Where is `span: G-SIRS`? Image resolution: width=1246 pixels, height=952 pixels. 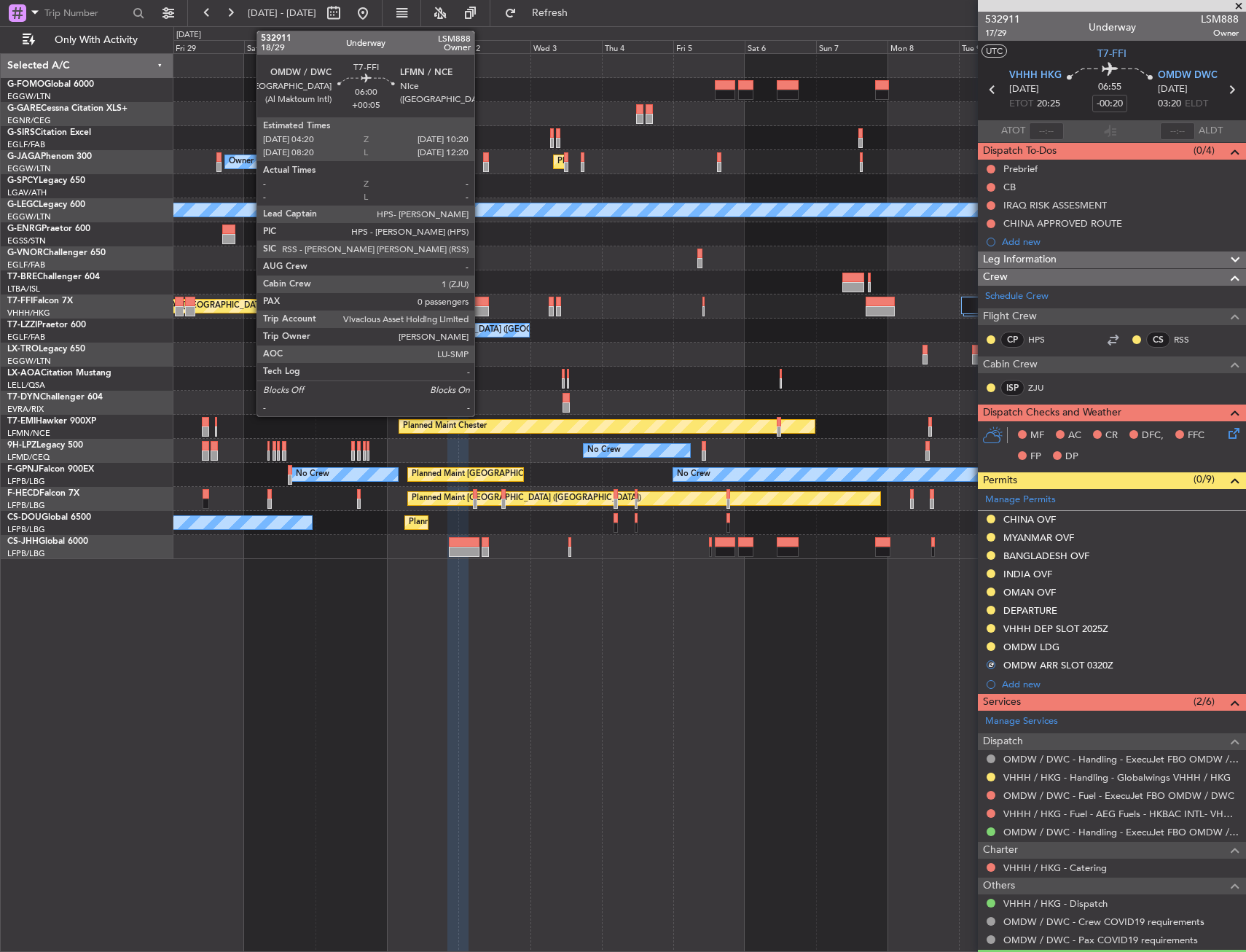 span: G-SIRS is located at coordinates (21, 132).